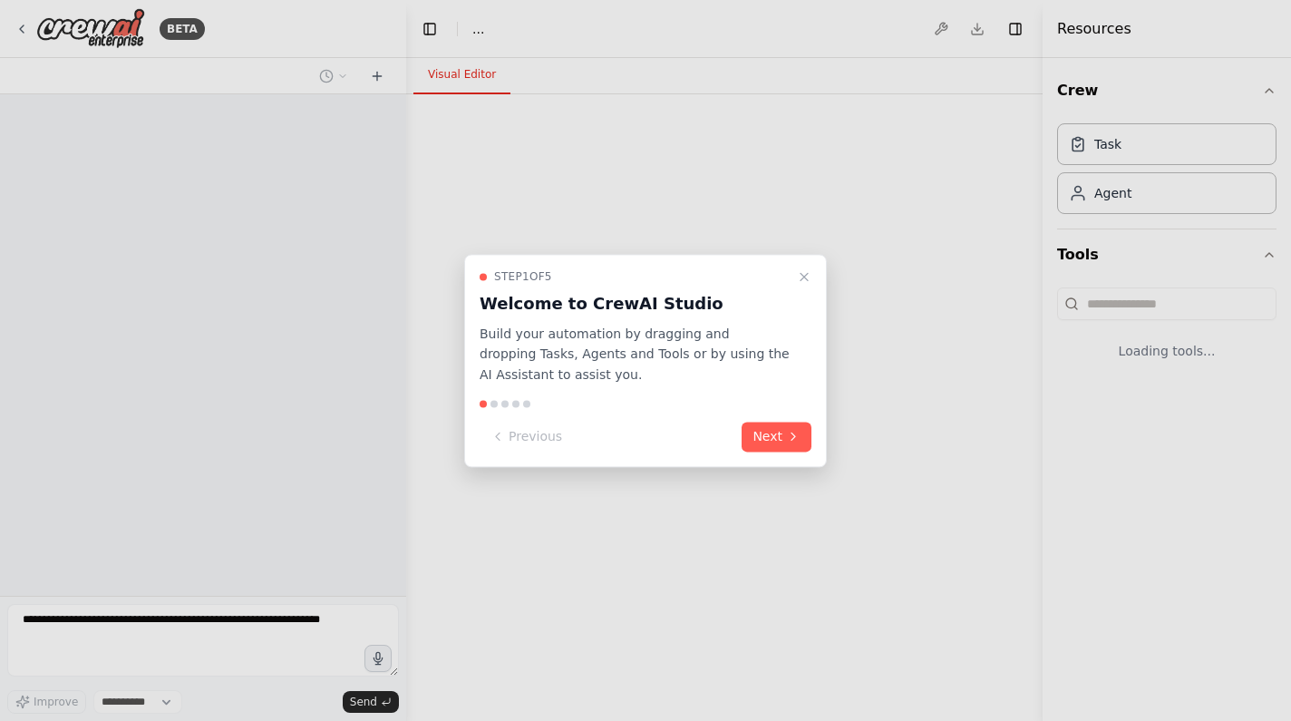 The width and height of the screenshot is (1291, 721). What do you see at coordinates (430, 29) in the screenshot?
I see `button: Hide left sidebar` at bounding box center [430, 29].